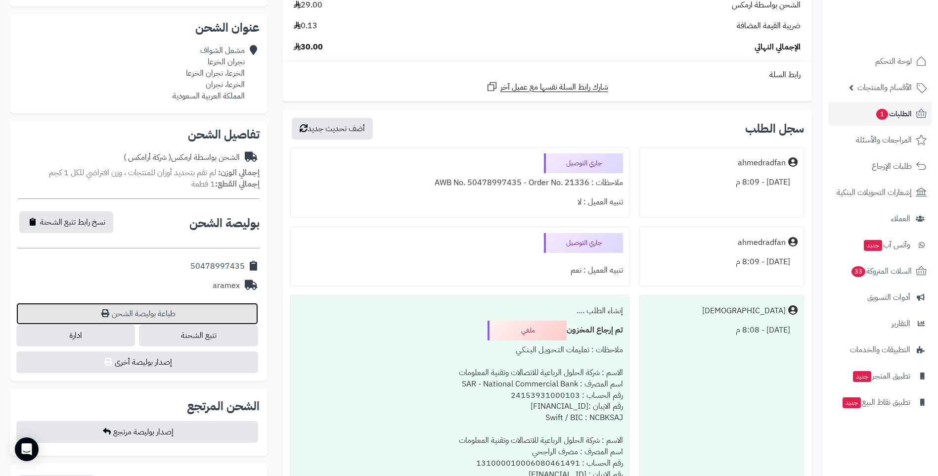 The width and height of the screenshot is (938, 476). I want to click on strong: إجمالي الوزن:, so click(239, 173).